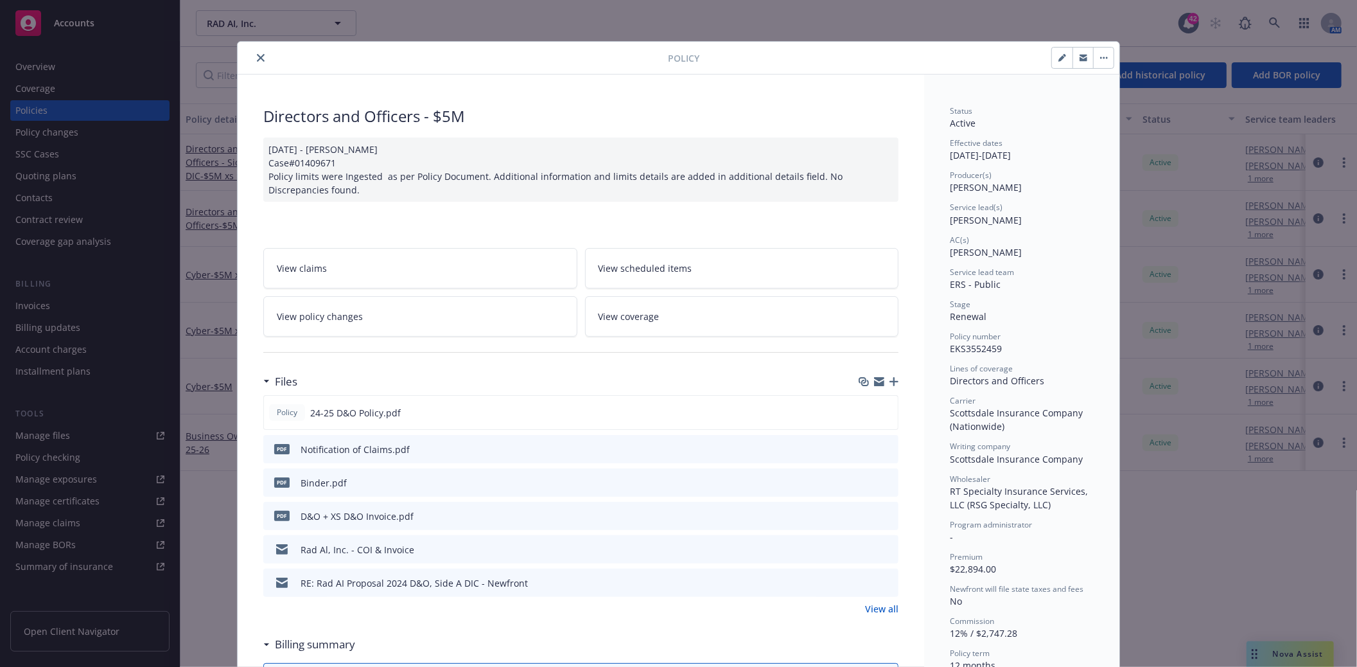 The height and width of the screenshot is (667, 1357). Describe the element at coordinates (976, 143) in the screenshot. I see `span: Effective dates` at that location.